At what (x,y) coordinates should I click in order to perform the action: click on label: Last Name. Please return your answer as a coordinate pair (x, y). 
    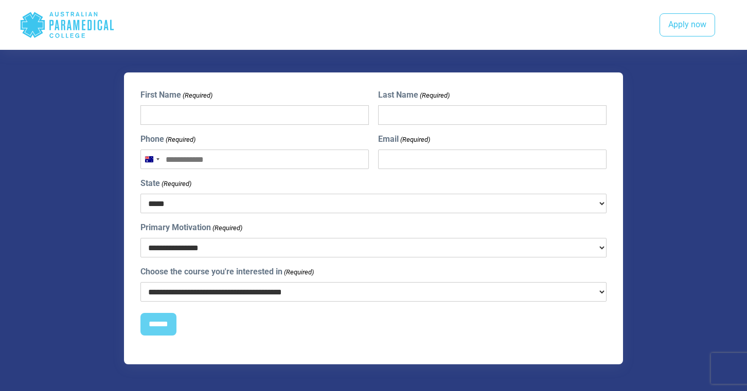
    Looking at the image, I should click on (413, 95).